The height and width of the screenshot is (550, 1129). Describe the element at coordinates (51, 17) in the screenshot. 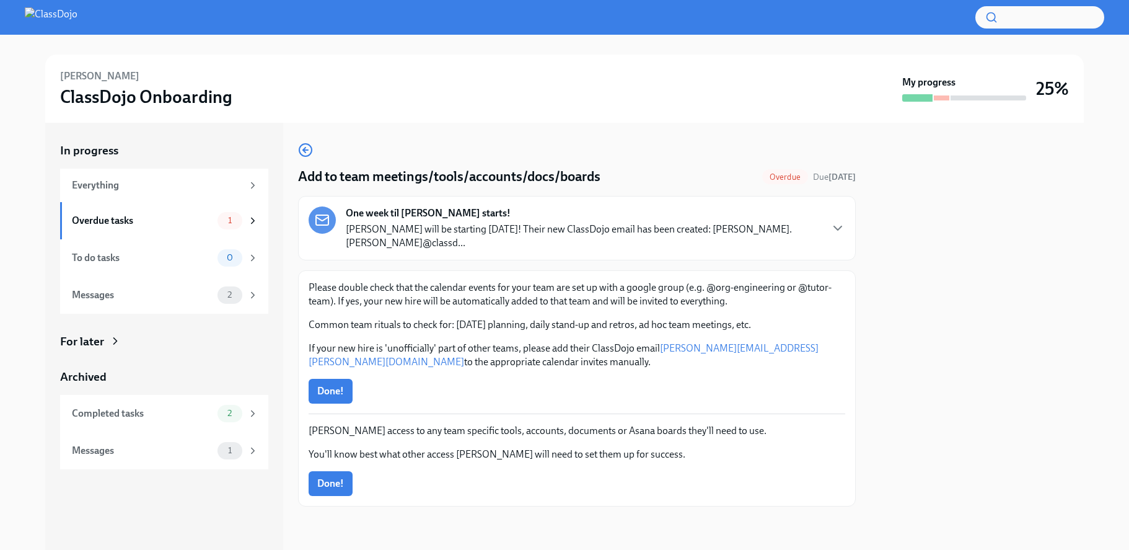

I see `img: ClassDojo` at that location.